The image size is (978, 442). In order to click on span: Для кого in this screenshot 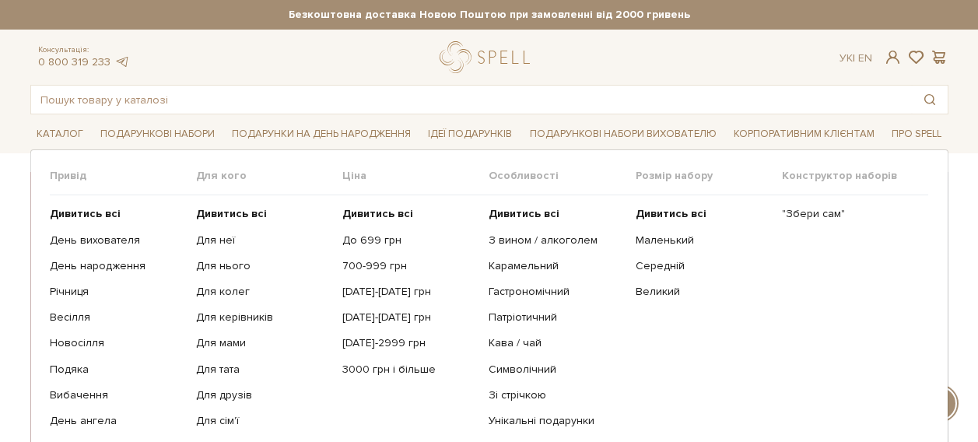, I will do `click(269, 176)`.